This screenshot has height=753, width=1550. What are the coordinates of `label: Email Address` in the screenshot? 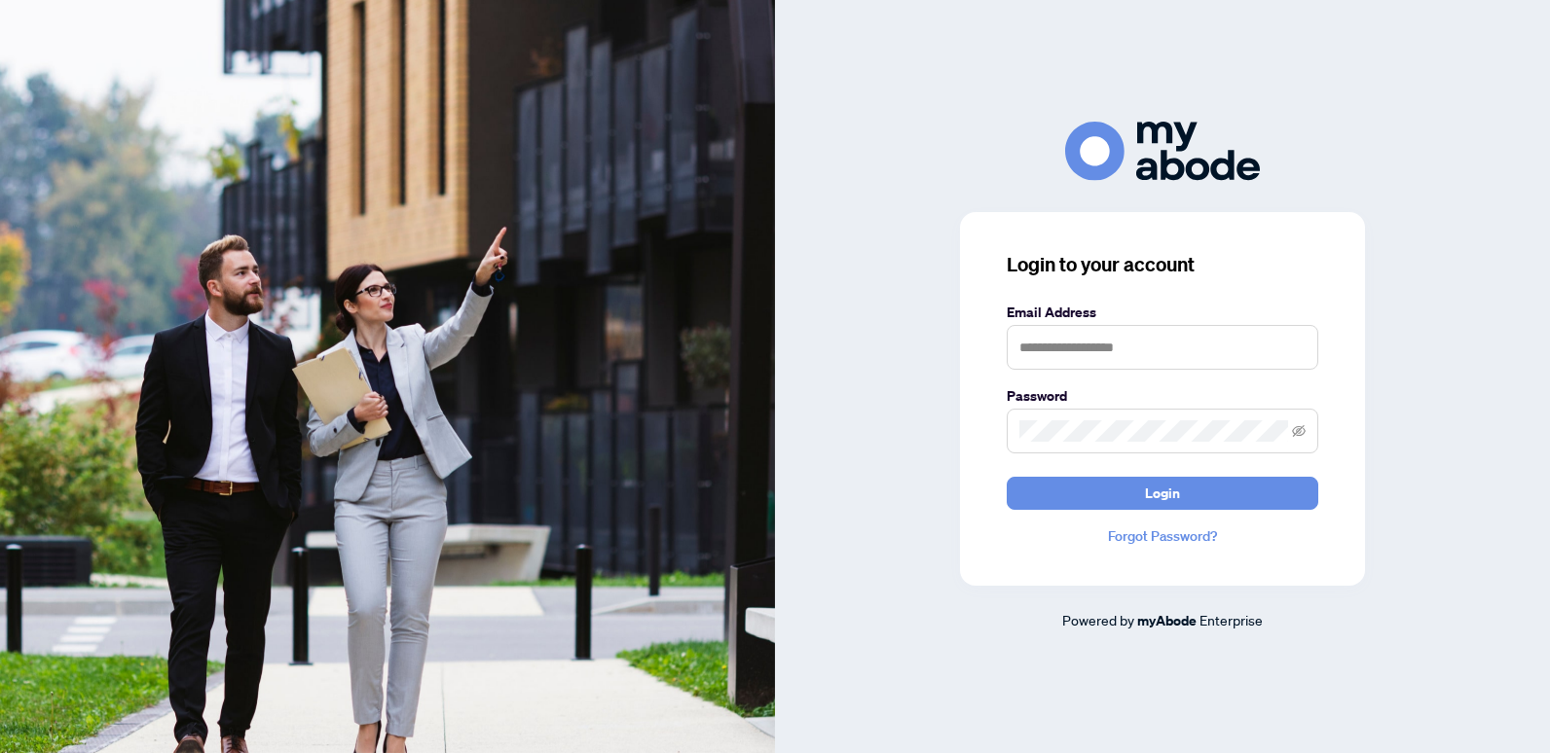 It's located at (1162, 312).